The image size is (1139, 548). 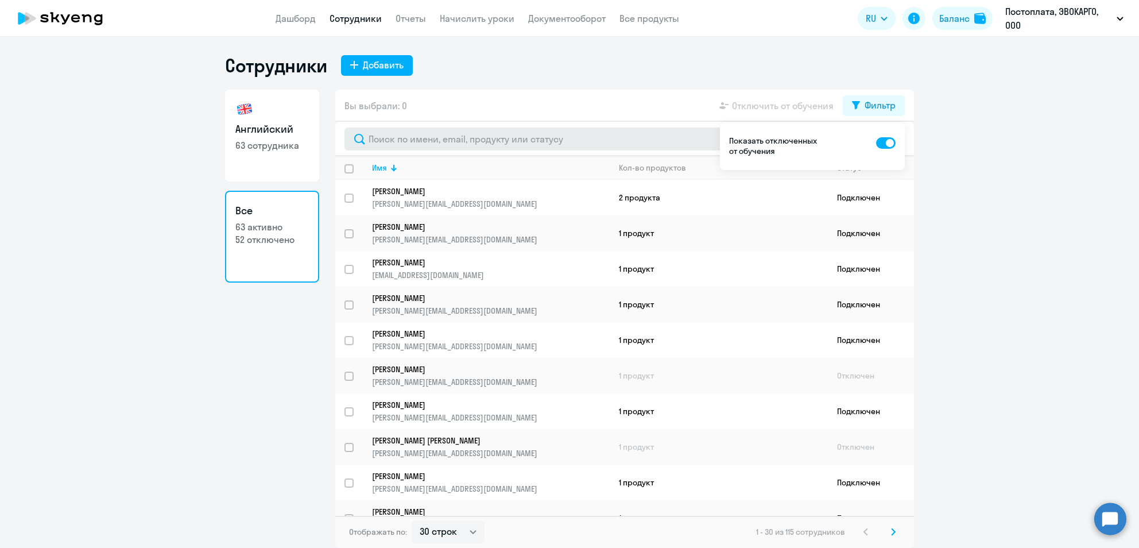 What do you see at coordinates (962, 18) in the screenshot?
I see `a: Балансbalance` at bounding box center [962, 18].